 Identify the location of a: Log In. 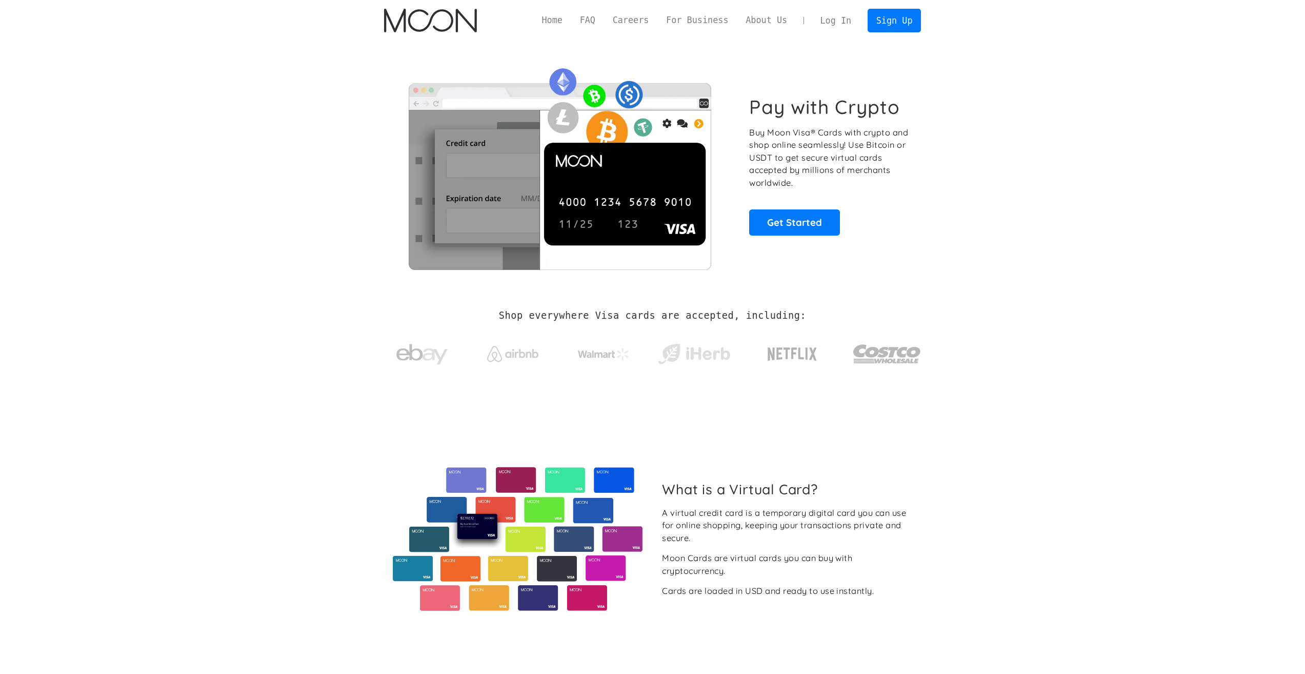
(836, 21).